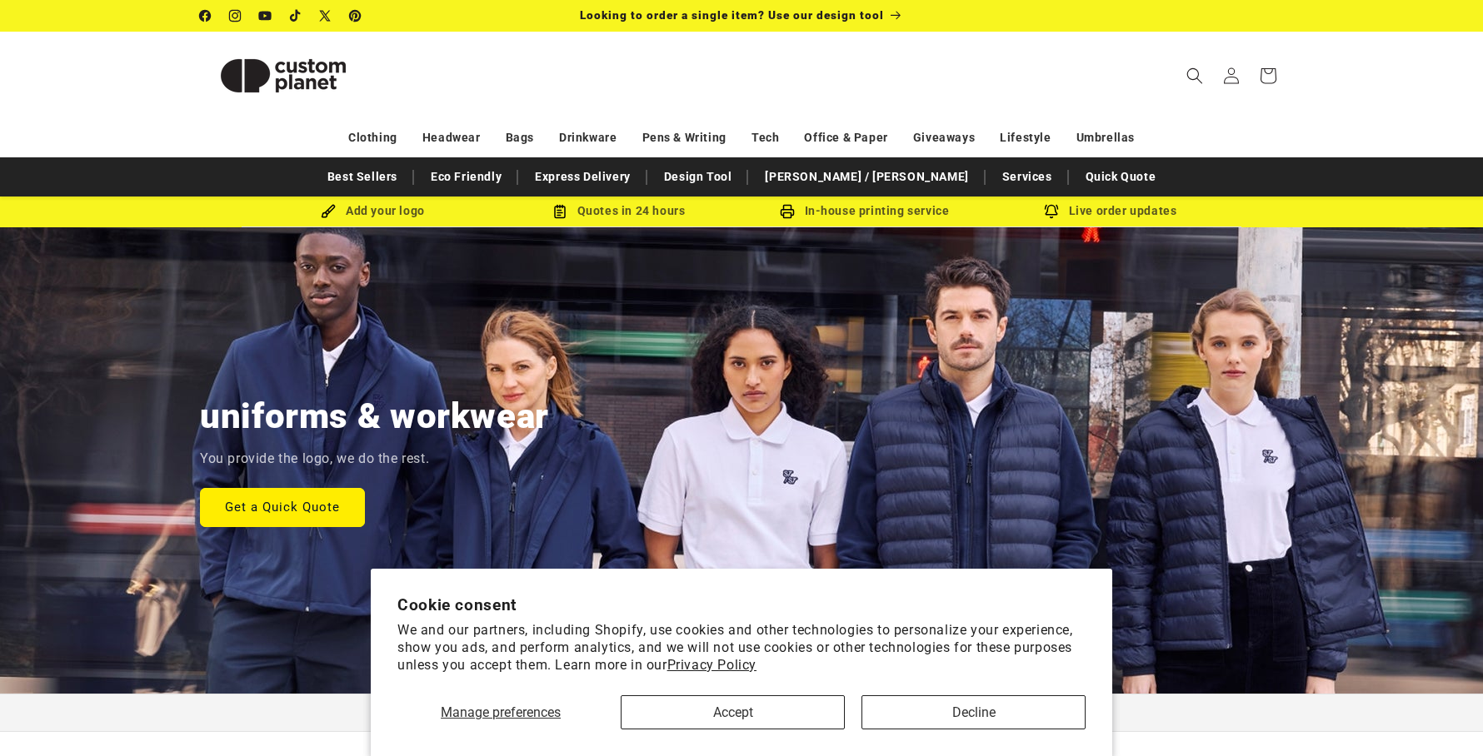  What do you see at coordinates (501, 712) in the screenshot?
I see `span: Manage preferences` at bounding box center [501, 712].